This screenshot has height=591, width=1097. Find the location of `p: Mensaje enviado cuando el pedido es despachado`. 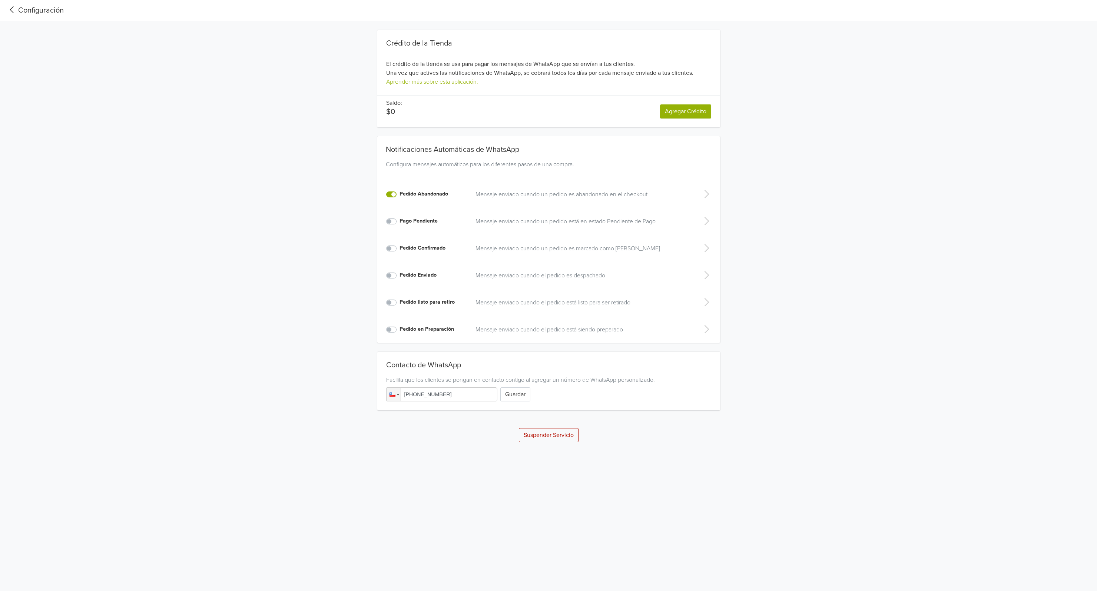

p: Mensaje enviado cuando el pedido es despachado is located at coordinates (582, 276).